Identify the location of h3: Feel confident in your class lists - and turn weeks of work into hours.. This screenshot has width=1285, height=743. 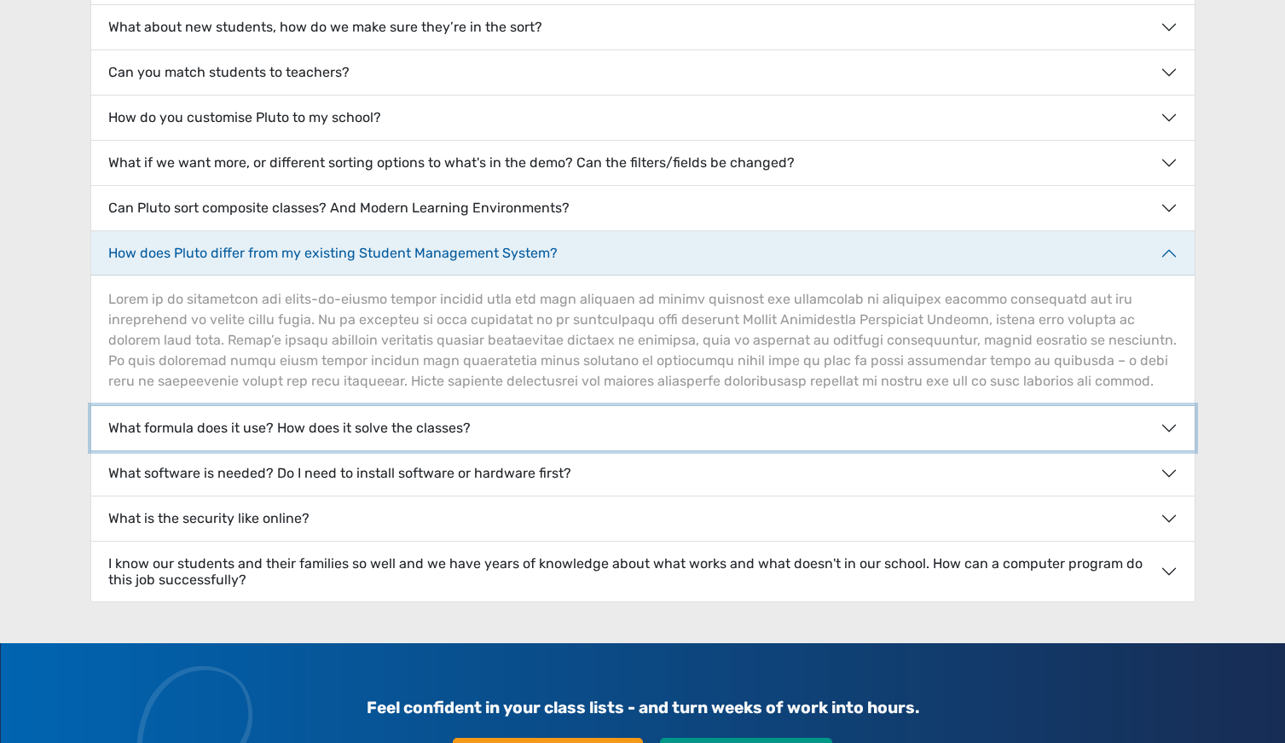
(643, 707).